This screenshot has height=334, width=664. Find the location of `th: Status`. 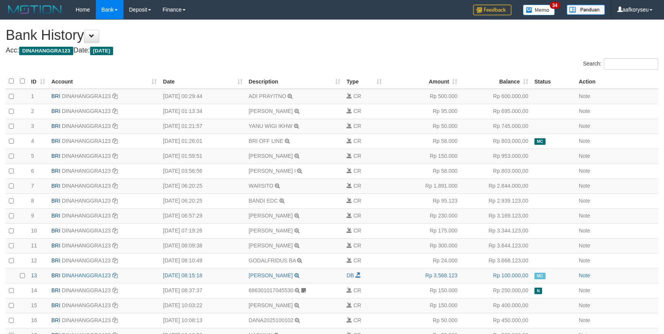

th: Status is located at coordinates (553, 81).